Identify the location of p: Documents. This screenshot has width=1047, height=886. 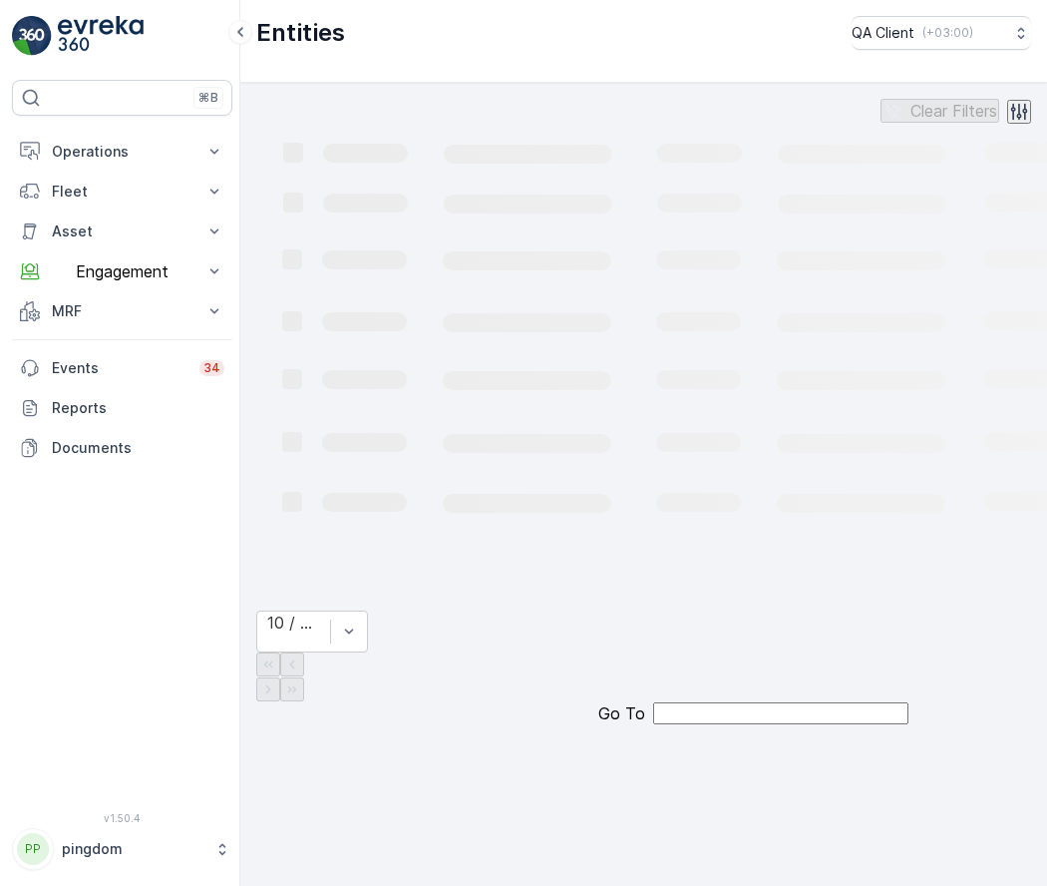
(138, 448).